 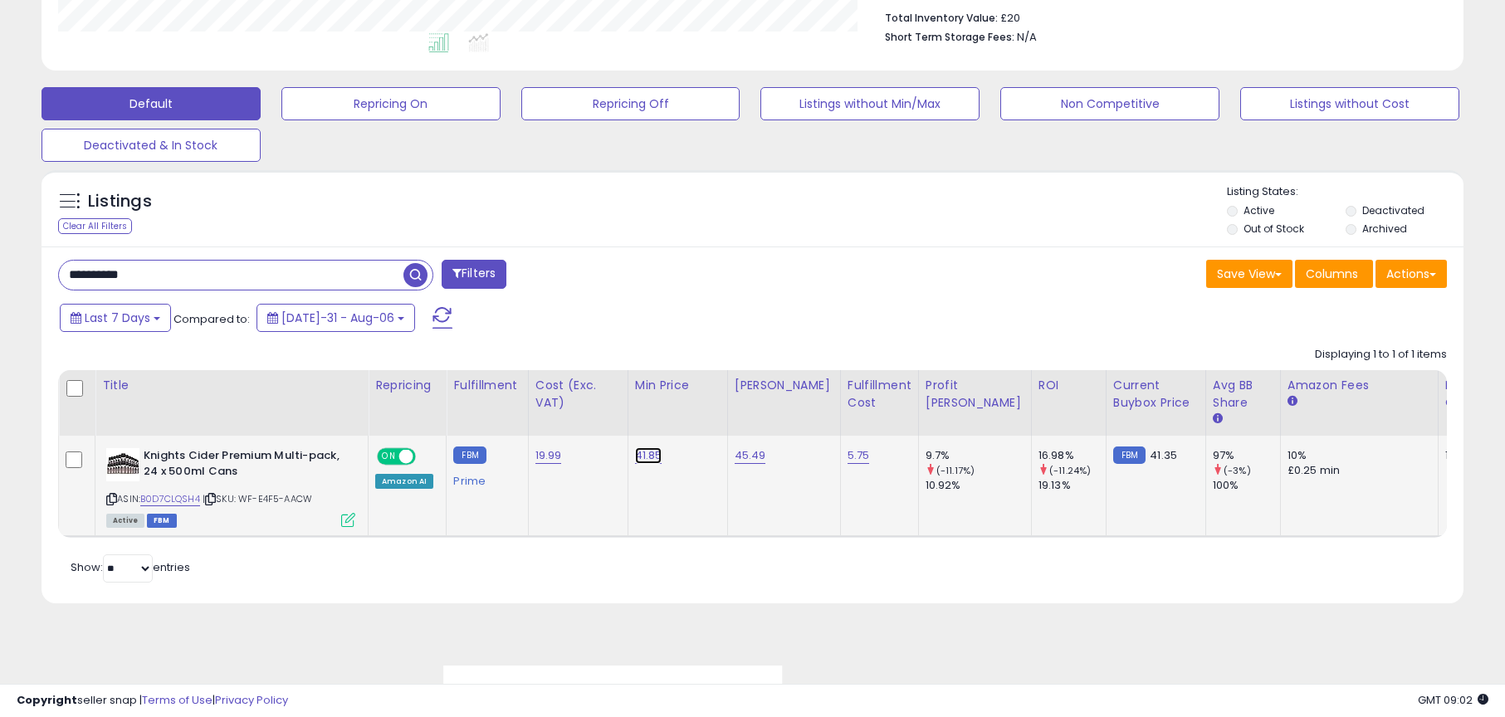 I want to click on div: 16.98%, so click(x=1072, y=456).